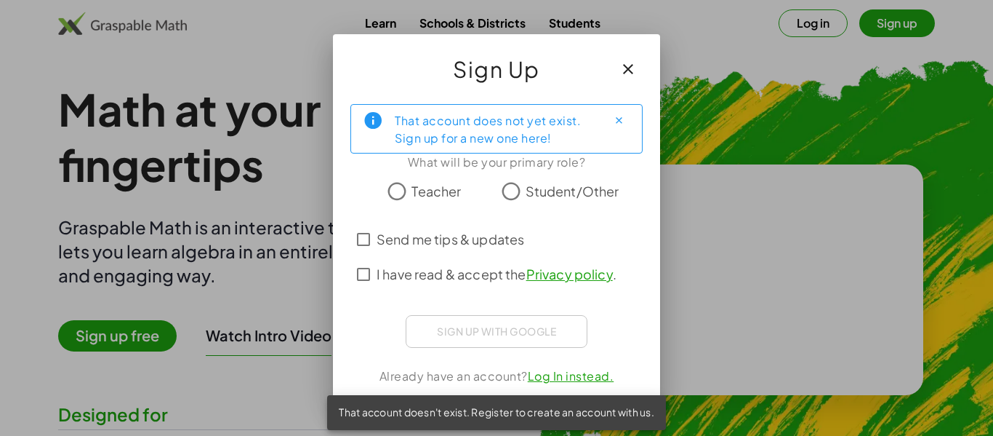  Describe the element at coordinates (572, 191) in the screenshot. I see `span: Student/Other` at that location.